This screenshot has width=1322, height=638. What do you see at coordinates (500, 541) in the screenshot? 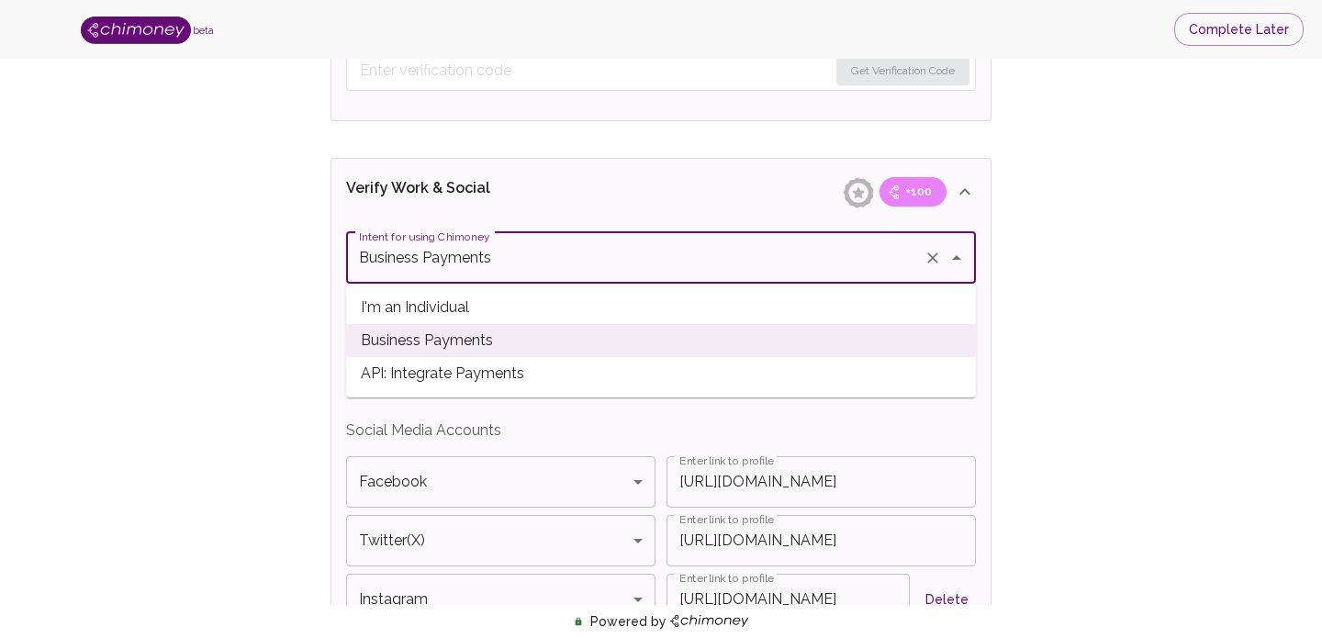
I see `div: Twitter(X)` at bounding box center [500, 541].